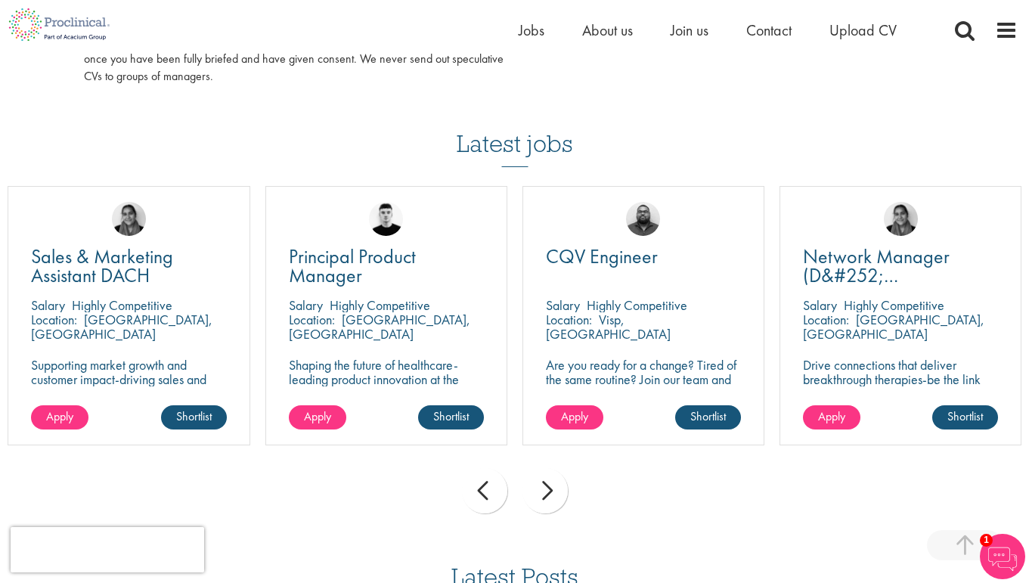  I want to click on a: Upload CV, so click(863, 30).